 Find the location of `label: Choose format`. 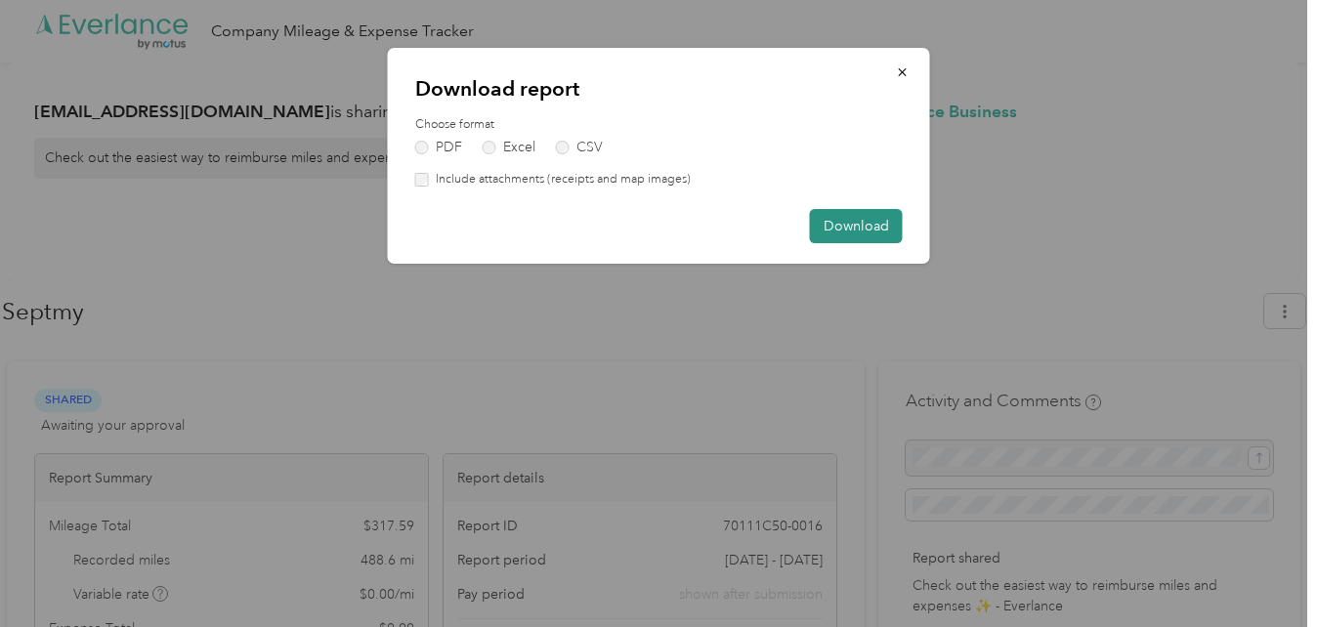

label: Choose format is located at coordinates (658, 125).